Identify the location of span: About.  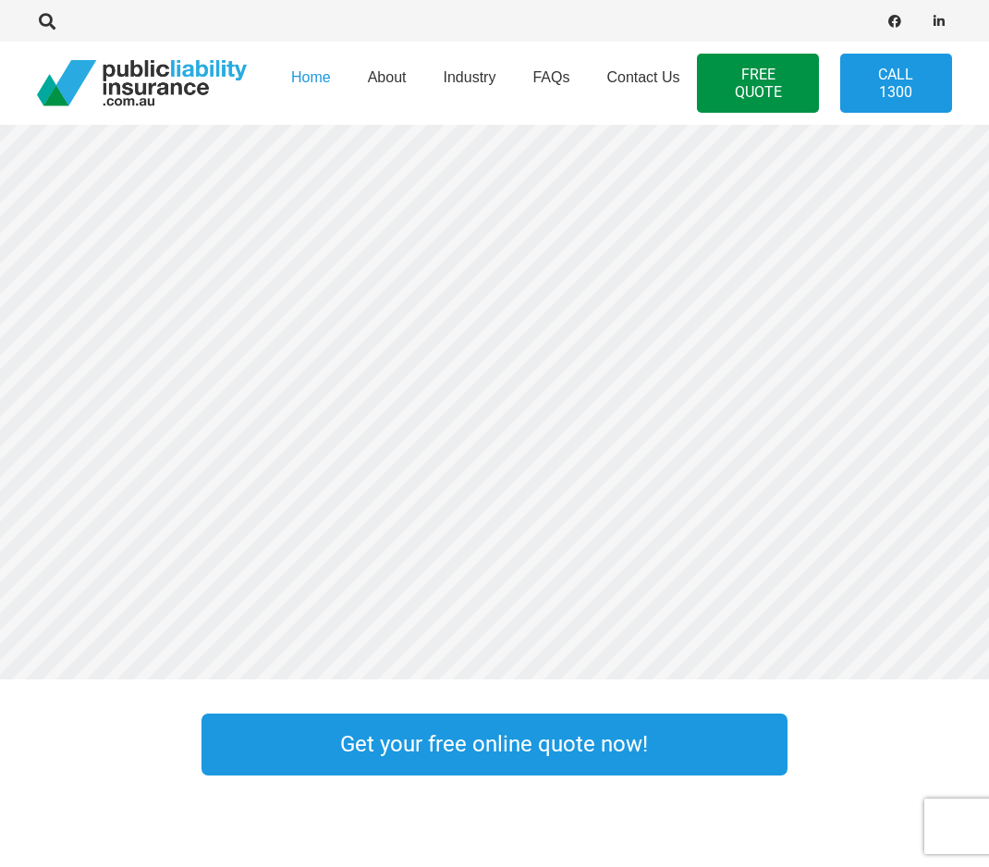
(387, 77).